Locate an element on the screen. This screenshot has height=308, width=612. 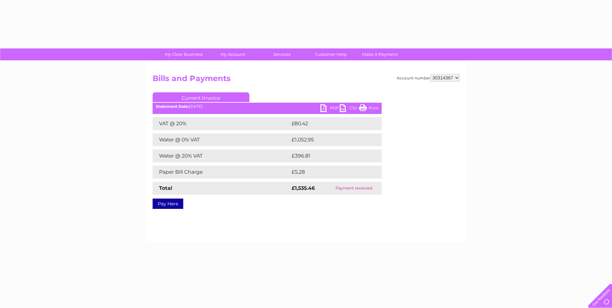
td: £80.42 is located at coordinates (329, 124).